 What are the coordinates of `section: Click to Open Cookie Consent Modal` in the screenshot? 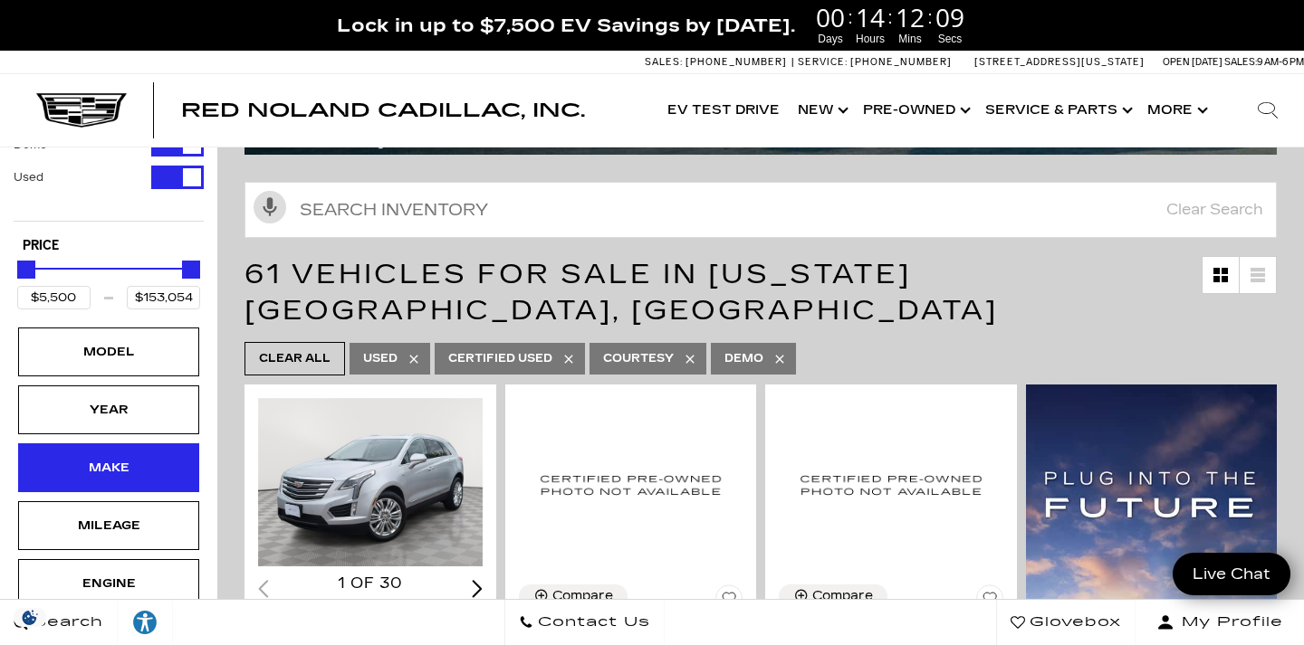 It's located at (30, 617).